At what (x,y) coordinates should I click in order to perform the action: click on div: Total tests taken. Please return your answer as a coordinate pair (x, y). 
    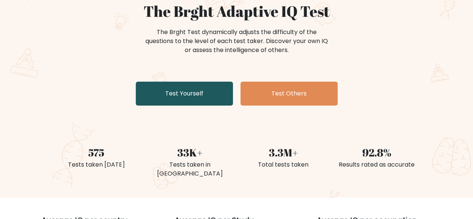
    Looking at the image, I should click on (284, 165).